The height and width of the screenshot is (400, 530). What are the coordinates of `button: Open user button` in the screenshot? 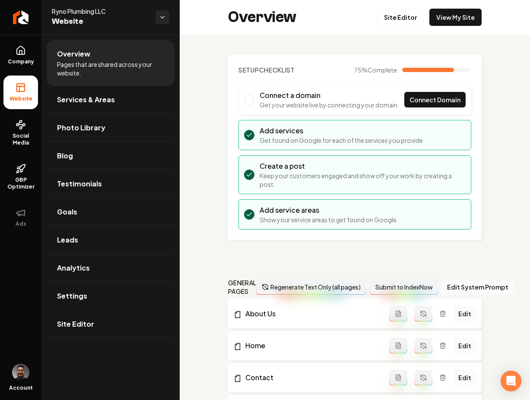 It's located at (21, 373).